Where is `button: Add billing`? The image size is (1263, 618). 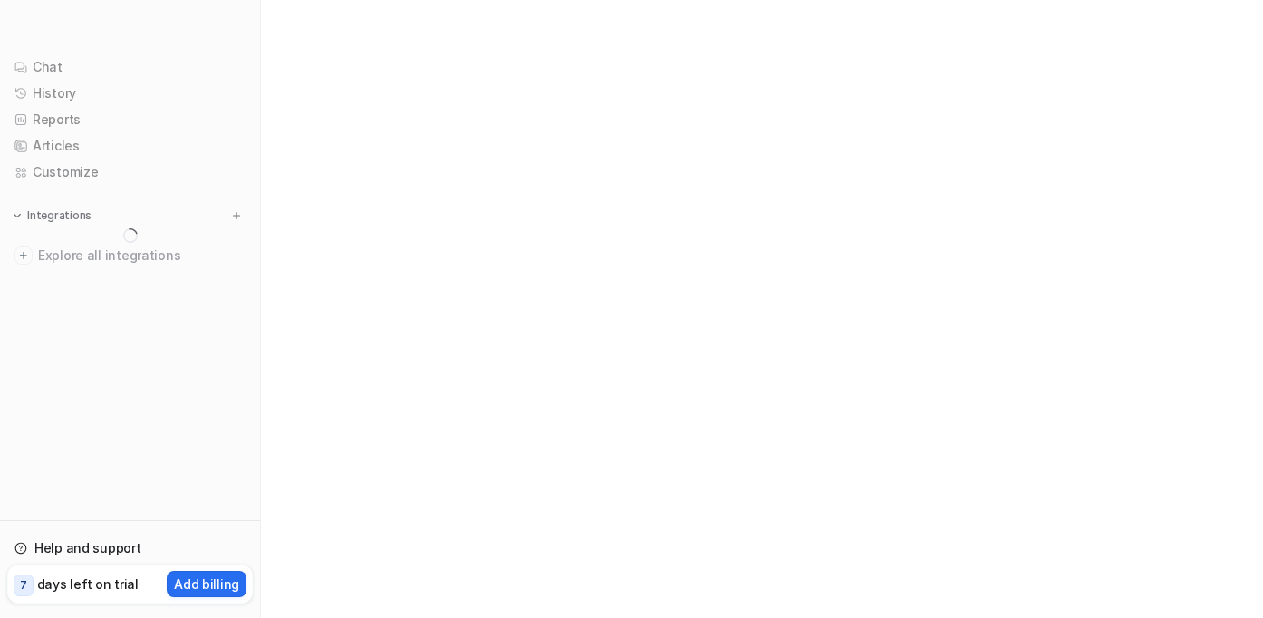
button: Add billing is located at coordinates (207, 583).